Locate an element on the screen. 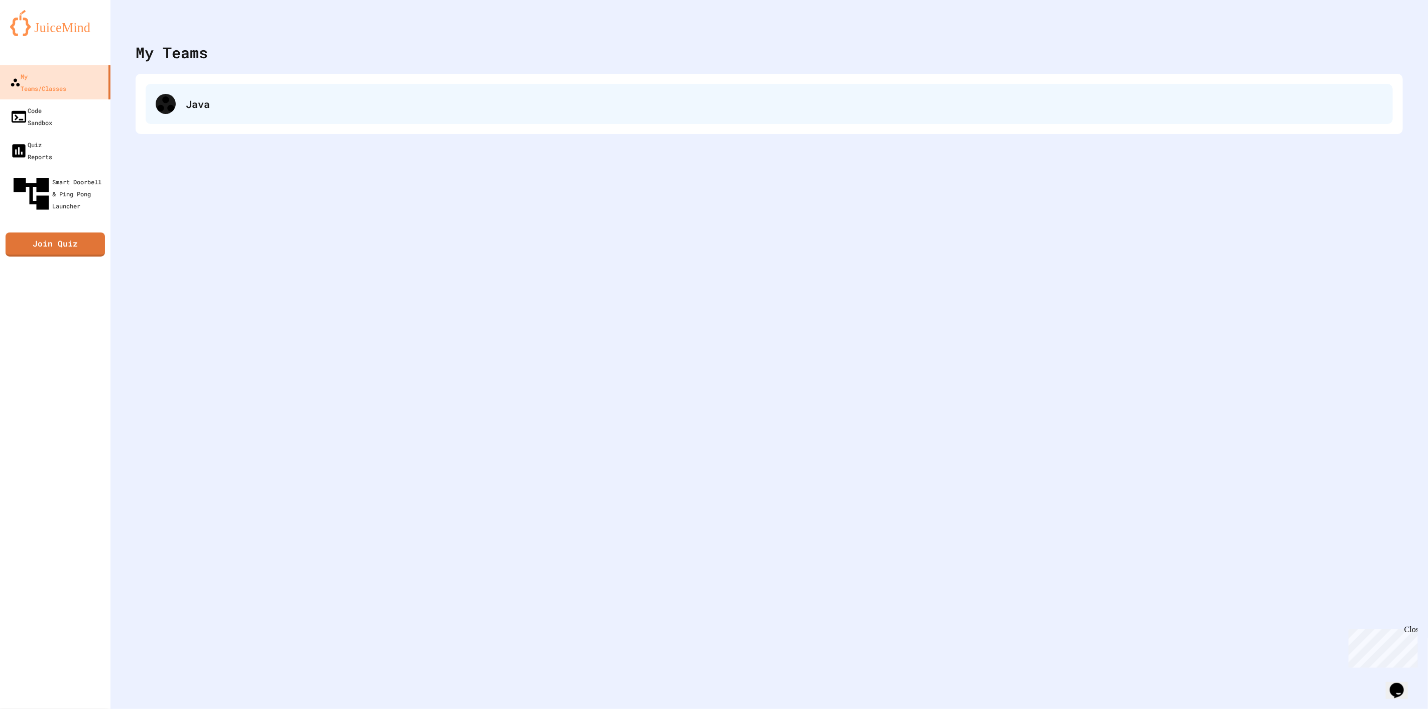 The image size is (1428, 709). div: My Teams/Classes is located at coordinates (38, 82).